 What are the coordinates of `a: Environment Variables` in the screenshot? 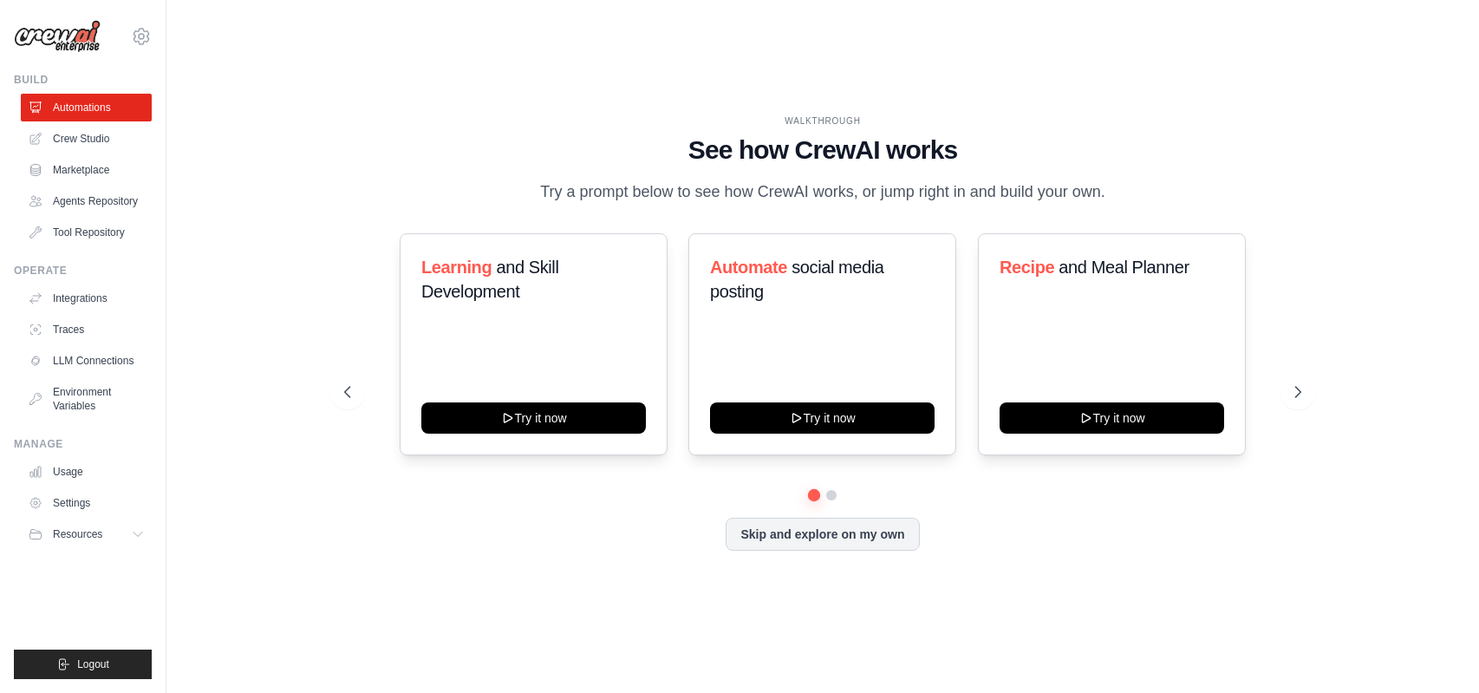 It's located at (86, 399).